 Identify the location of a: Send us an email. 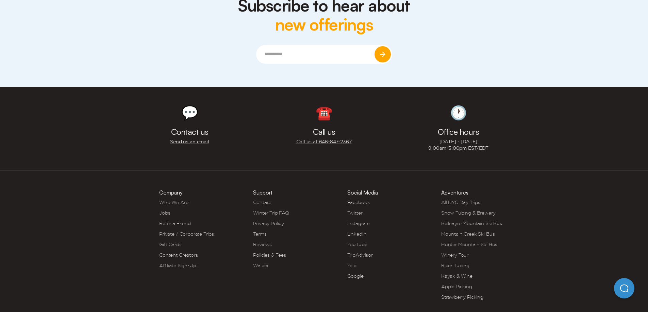
(189, 142).